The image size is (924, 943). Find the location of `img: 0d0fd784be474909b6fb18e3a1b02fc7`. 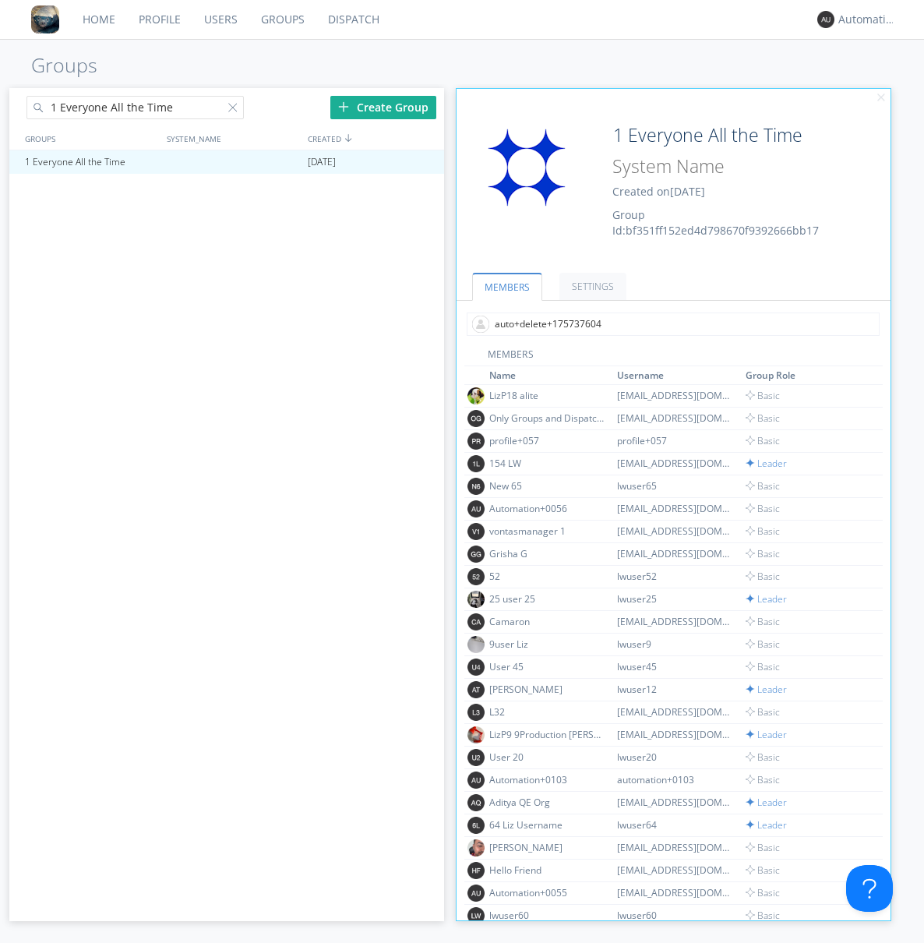

img: 0d0fd784be474909b6fb18e3a1b02fc7 is located at coordinates (476, 396).